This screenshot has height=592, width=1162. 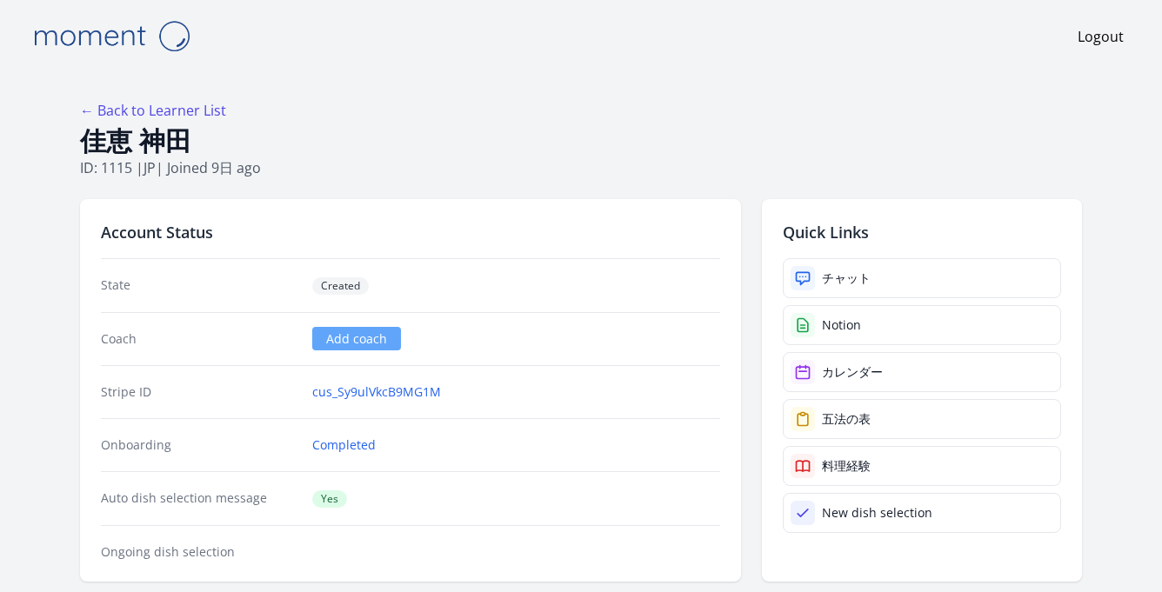 What do you see at coordinates (199, 498) in the screenshot?
I see `dt: Auto dish selection message` at bounding box center [199, 498].